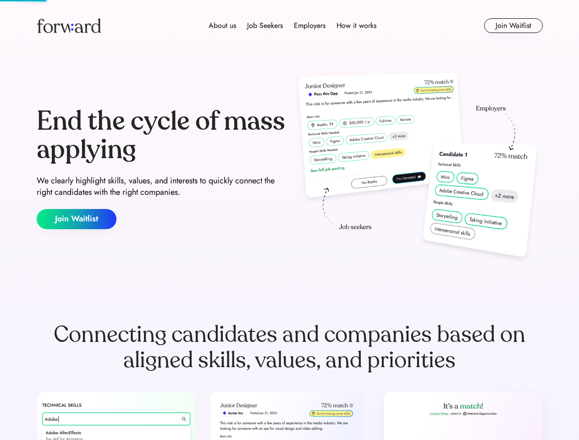 This screenshot has height=440, width=579. What do you see at coordinates (161, 135) in the screenshot?
I see `div: End the cycle of mass applying` at bounding box center [161, 135].